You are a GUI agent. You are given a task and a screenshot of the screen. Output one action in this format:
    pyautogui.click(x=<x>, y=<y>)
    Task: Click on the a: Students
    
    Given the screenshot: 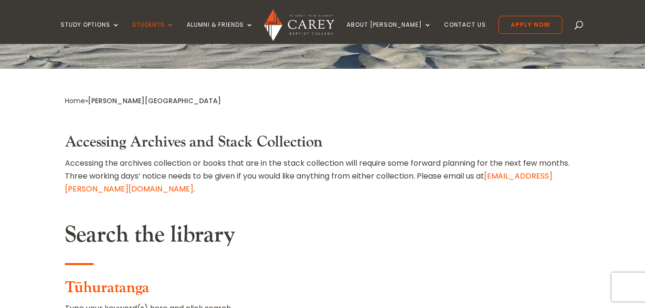 What is the action you would take?
    pyautogui.click(x=153, y=32)
    